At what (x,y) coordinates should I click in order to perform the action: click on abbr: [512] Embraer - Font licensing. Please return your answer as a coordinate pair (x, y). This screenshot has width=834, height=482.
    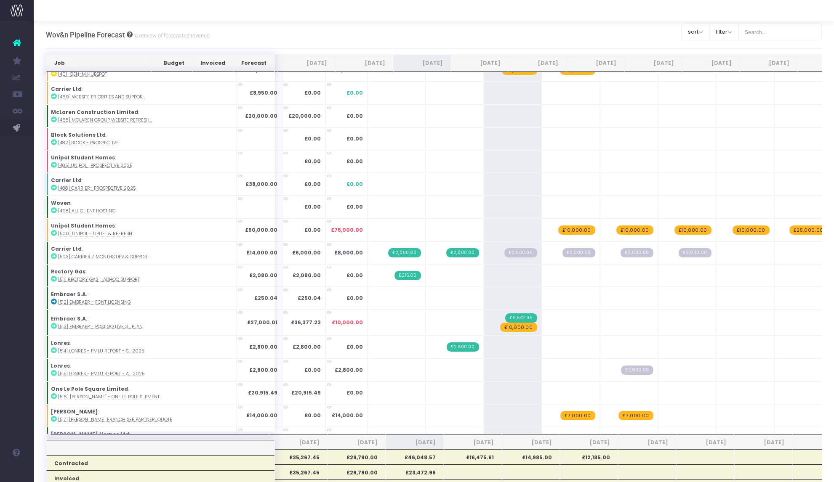
    Looking at the image, I should click on (94, 302).